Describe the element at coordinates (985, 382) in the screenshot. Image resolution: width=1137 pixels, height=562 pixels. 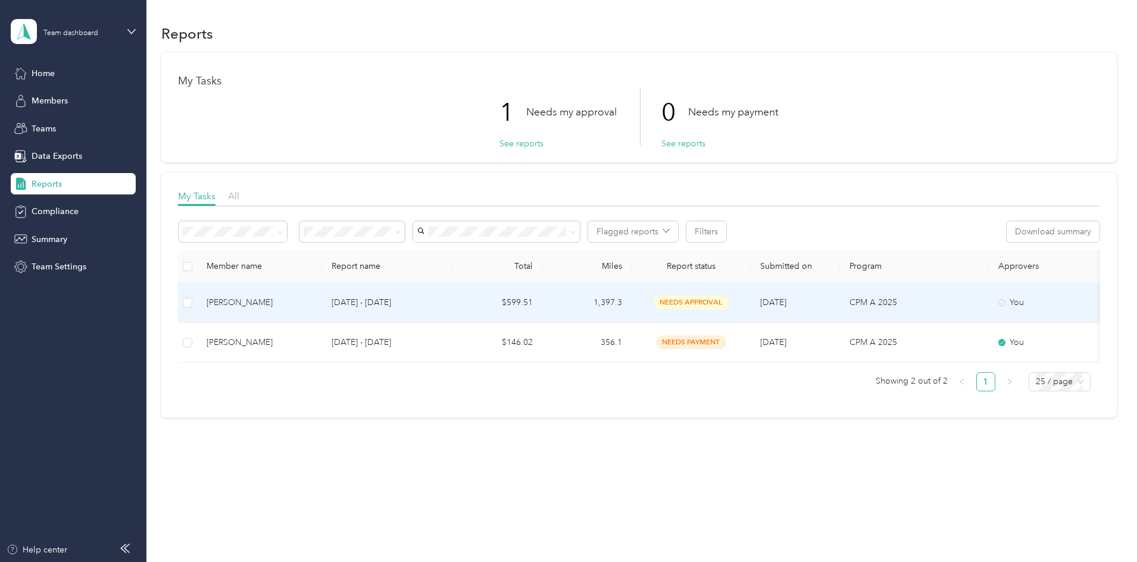
I see `a: 1` at that location.